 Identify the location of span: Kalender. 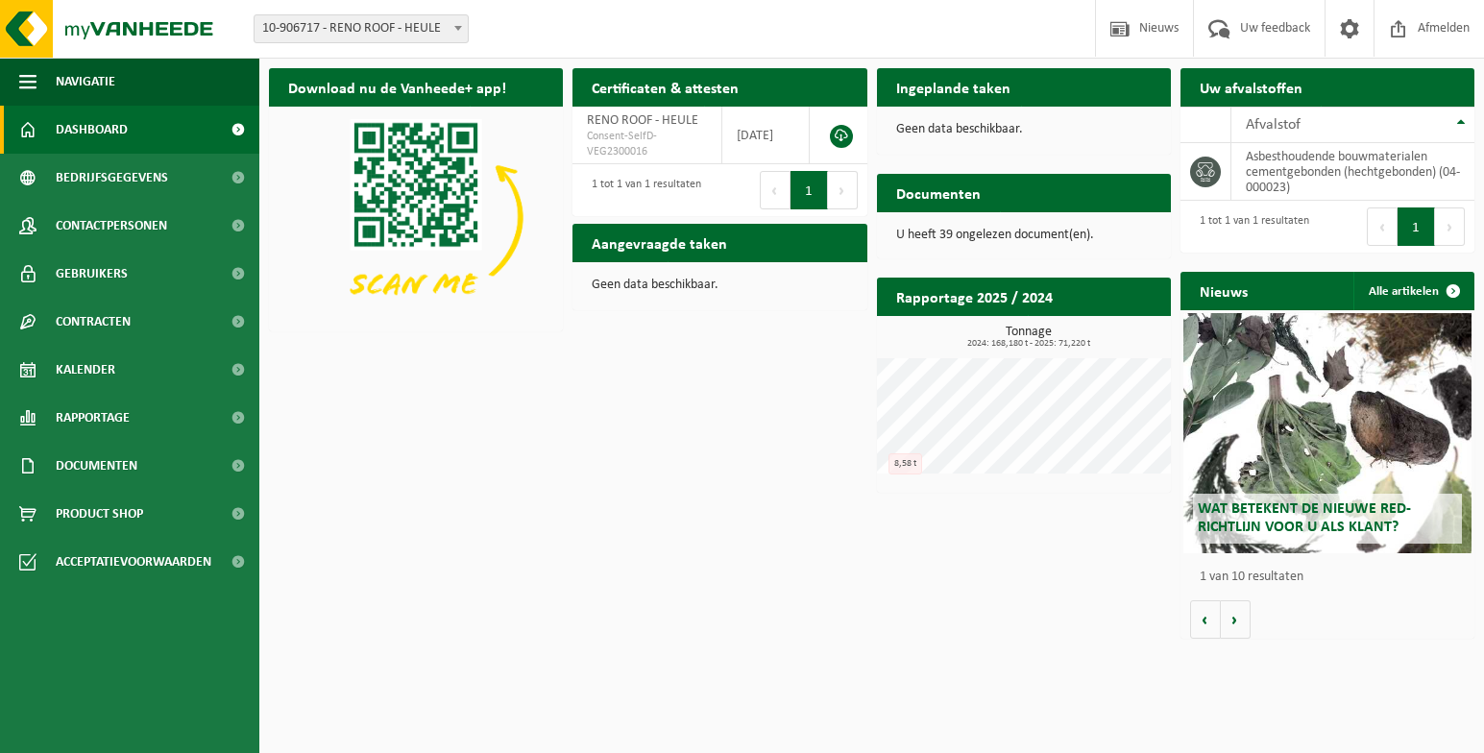
(85, 370).